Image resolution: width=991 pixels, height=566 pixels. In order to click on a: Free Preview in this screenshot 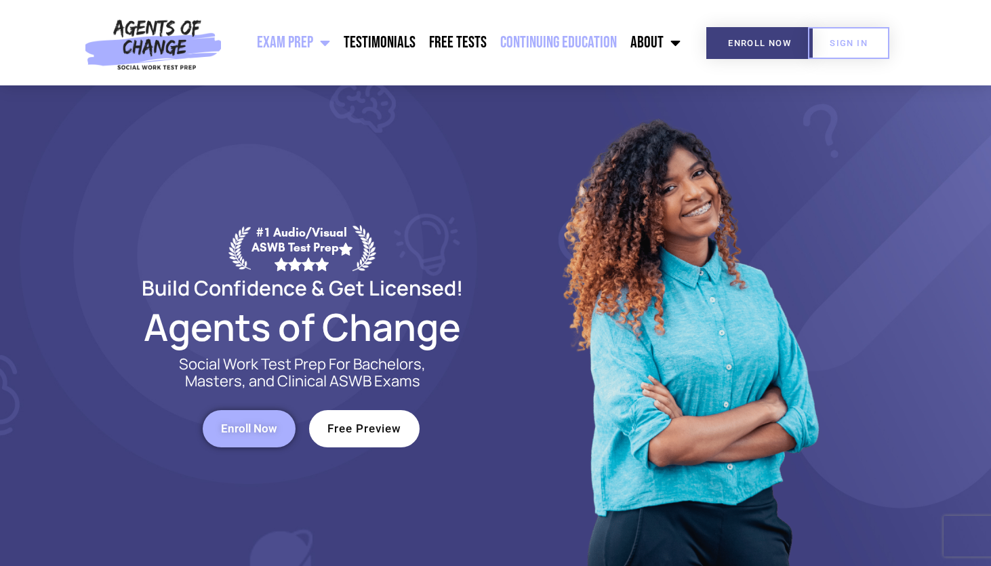, I will do `click(364, 429)`.